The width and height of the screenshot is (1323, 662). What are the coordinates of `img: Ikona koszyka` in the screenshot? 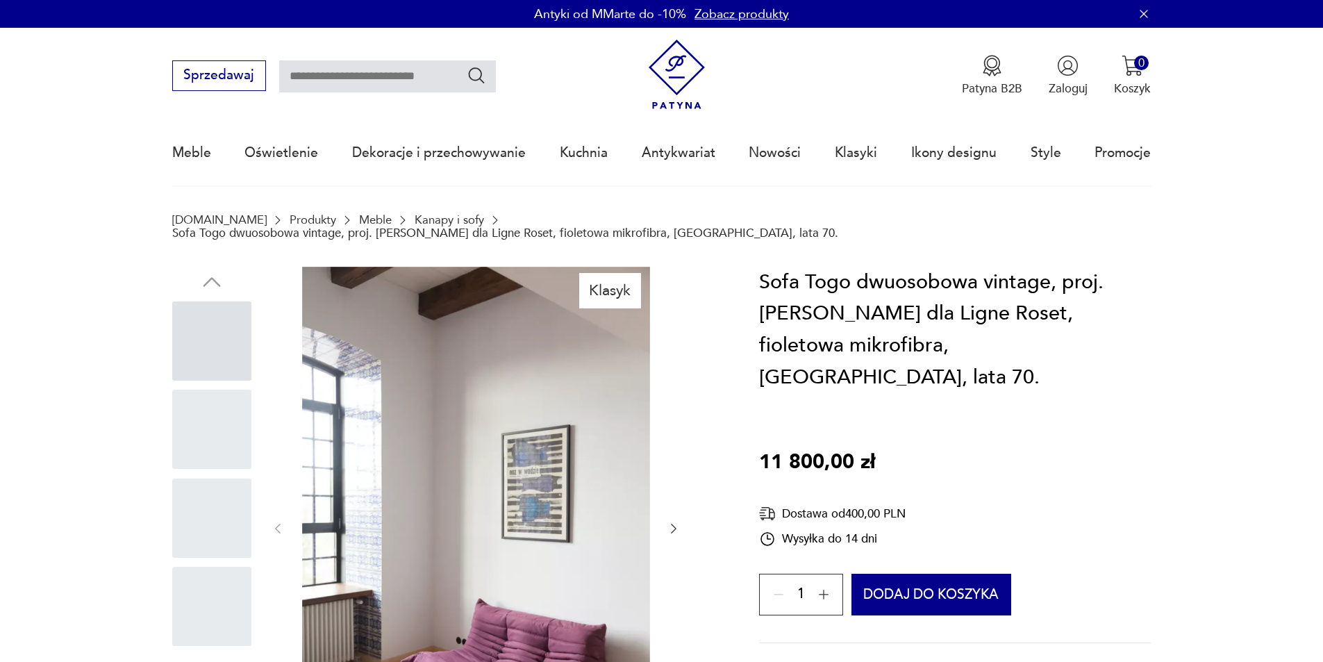 It's located at (1132, 65).